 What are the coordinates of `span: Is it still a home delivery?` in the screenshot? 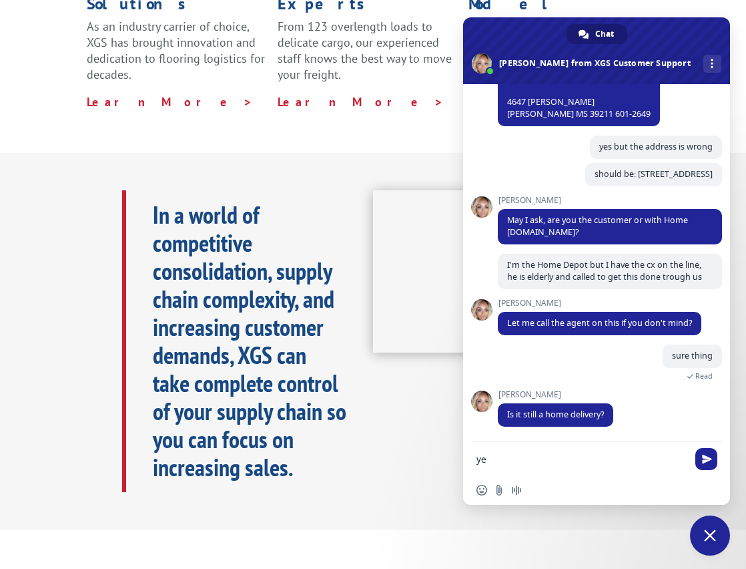 It's located at (555, 414).